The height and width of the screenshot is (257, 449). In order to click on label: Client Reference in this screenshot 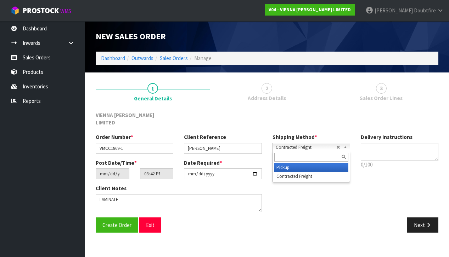, I will do `click(205, 137)`.